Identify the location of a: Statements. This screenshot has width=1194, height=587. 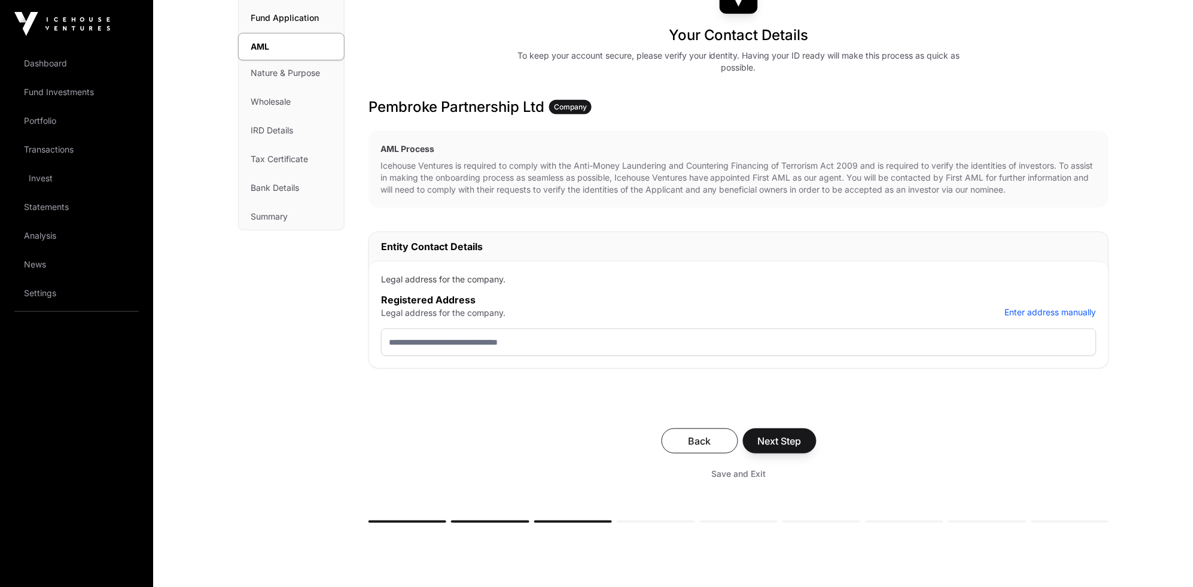
(77, 207).